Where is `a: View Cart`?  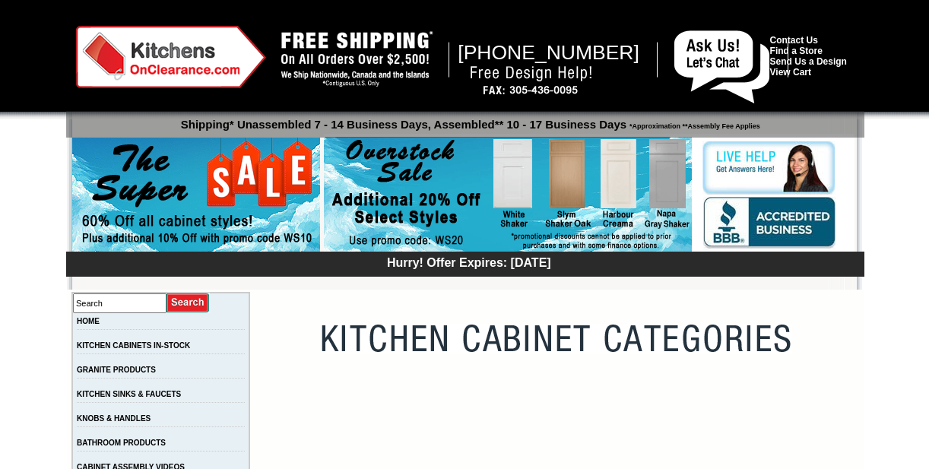
a: View Cart is located at coordinates (791, 72).